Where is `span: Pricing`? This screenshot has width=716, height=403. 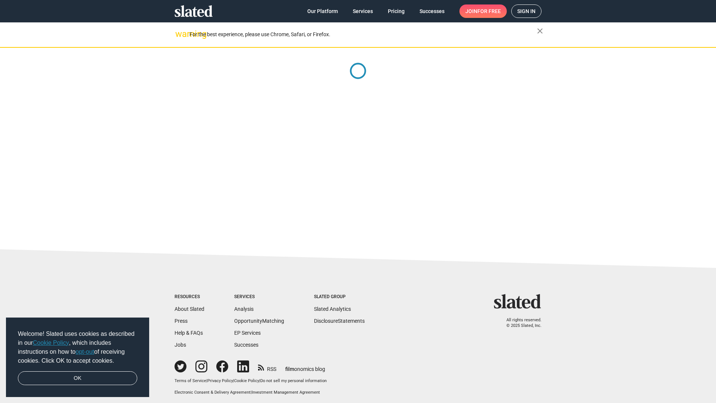
span: Pricing is located at coordinates (396, 11).